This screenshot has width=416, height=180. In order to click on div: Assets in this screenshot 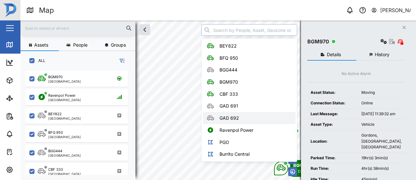, I will do `click(27, 81)`.